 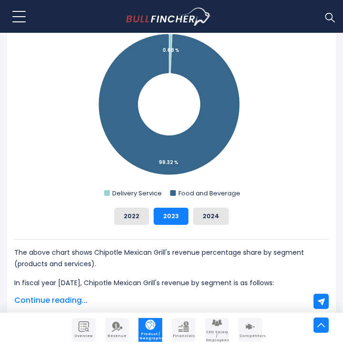 I want to click on span: Product / Geography, so click(x=150, y=337).